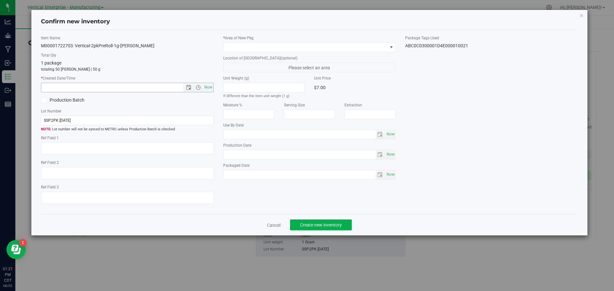  I want to click on label: Ref Field 1, so click(127, 138).